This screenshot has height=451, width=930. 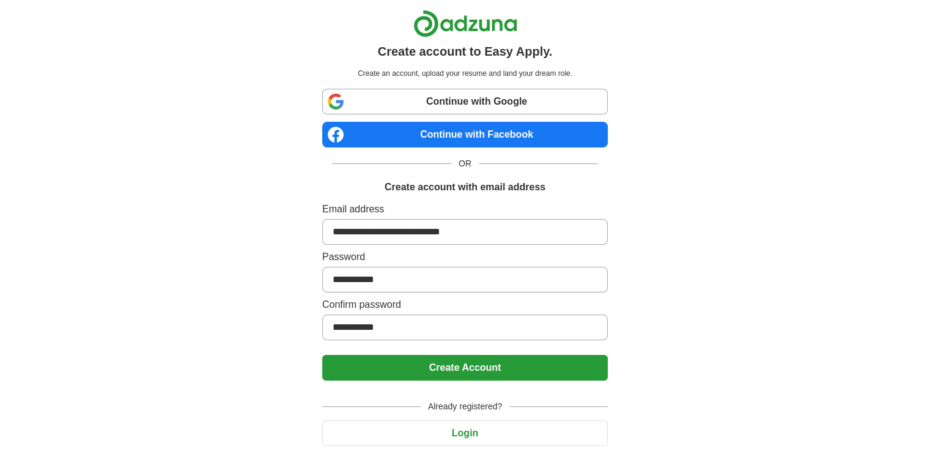 What do you see at coordinates (465, 135) in the screenshot?
I see `a: Continue with Facebook` at bounding box center [465, 135].